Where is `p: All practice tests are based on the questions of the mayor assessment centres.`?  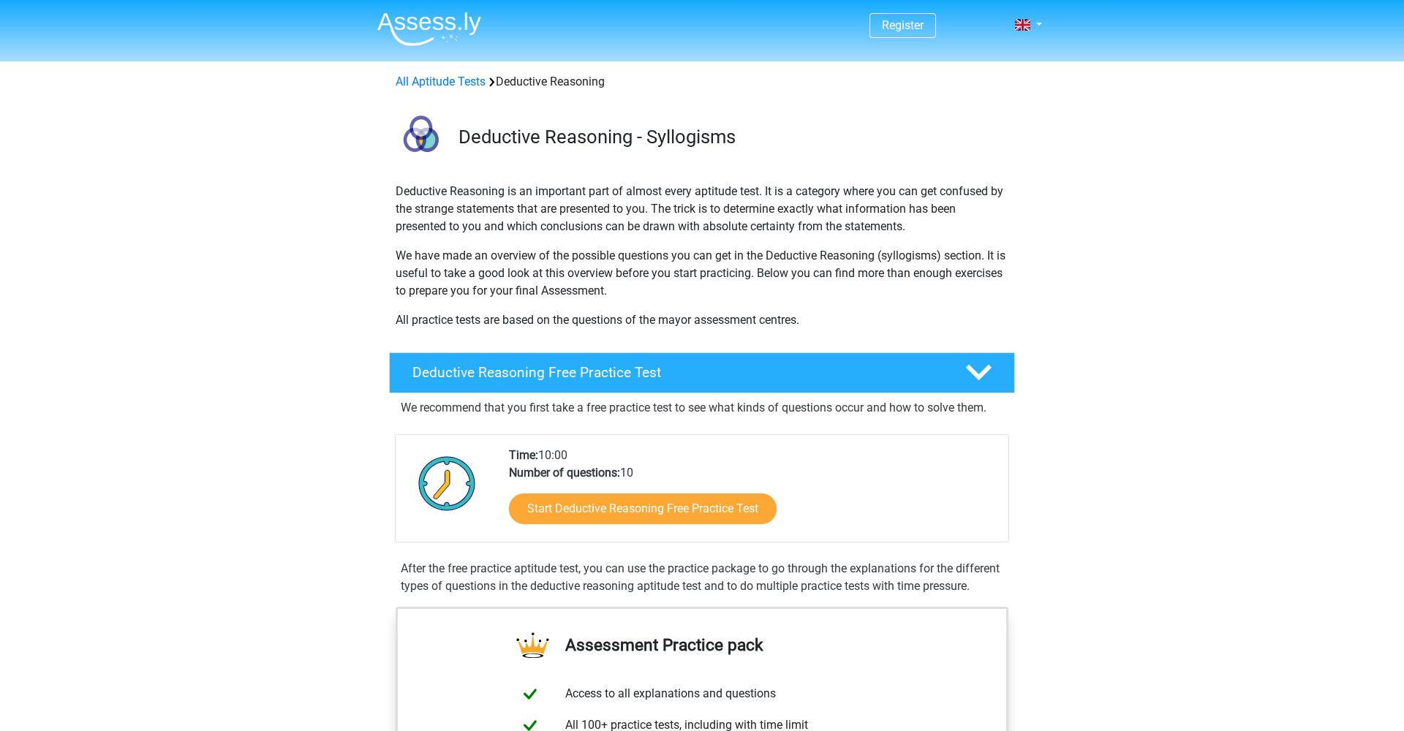 p: All practice tests are based on the questions of the mayor assessment centres. is located at coordinates (702, 320).